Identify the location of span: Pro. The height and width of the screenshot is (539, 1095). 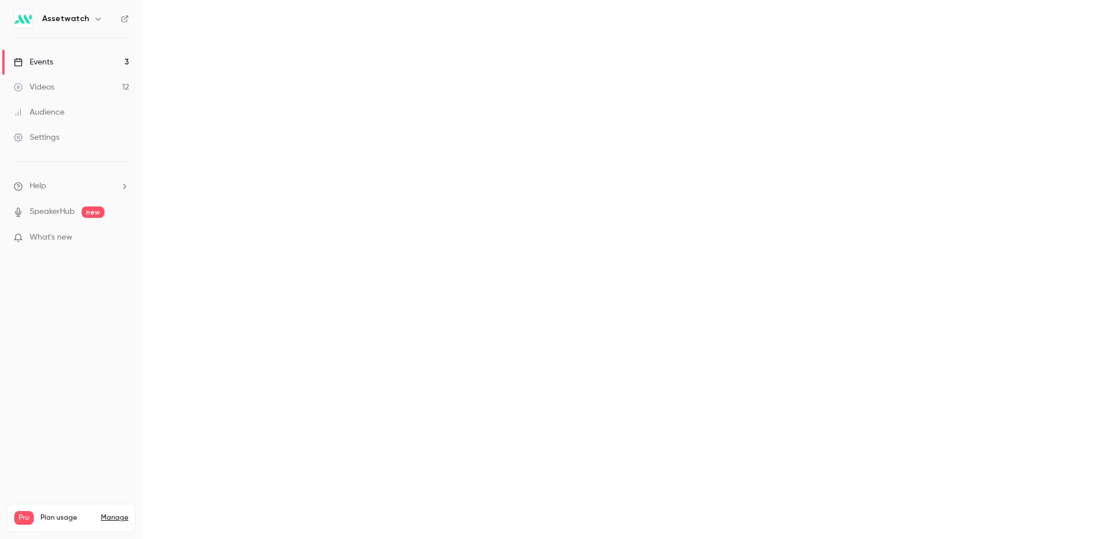
(24, 518).